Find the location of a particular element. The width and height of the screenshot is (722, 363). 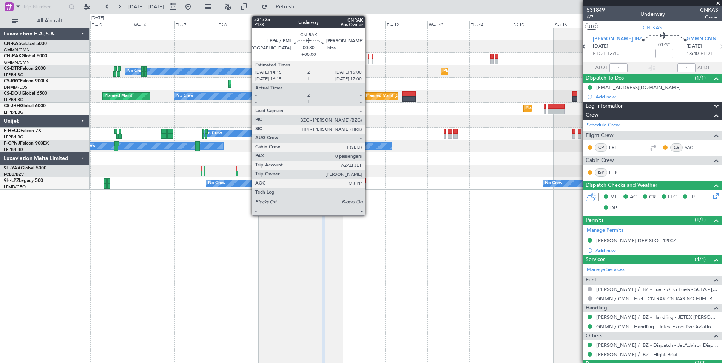

a: F-GPNJFalcon 900EX is located at coordinates (26, 144).